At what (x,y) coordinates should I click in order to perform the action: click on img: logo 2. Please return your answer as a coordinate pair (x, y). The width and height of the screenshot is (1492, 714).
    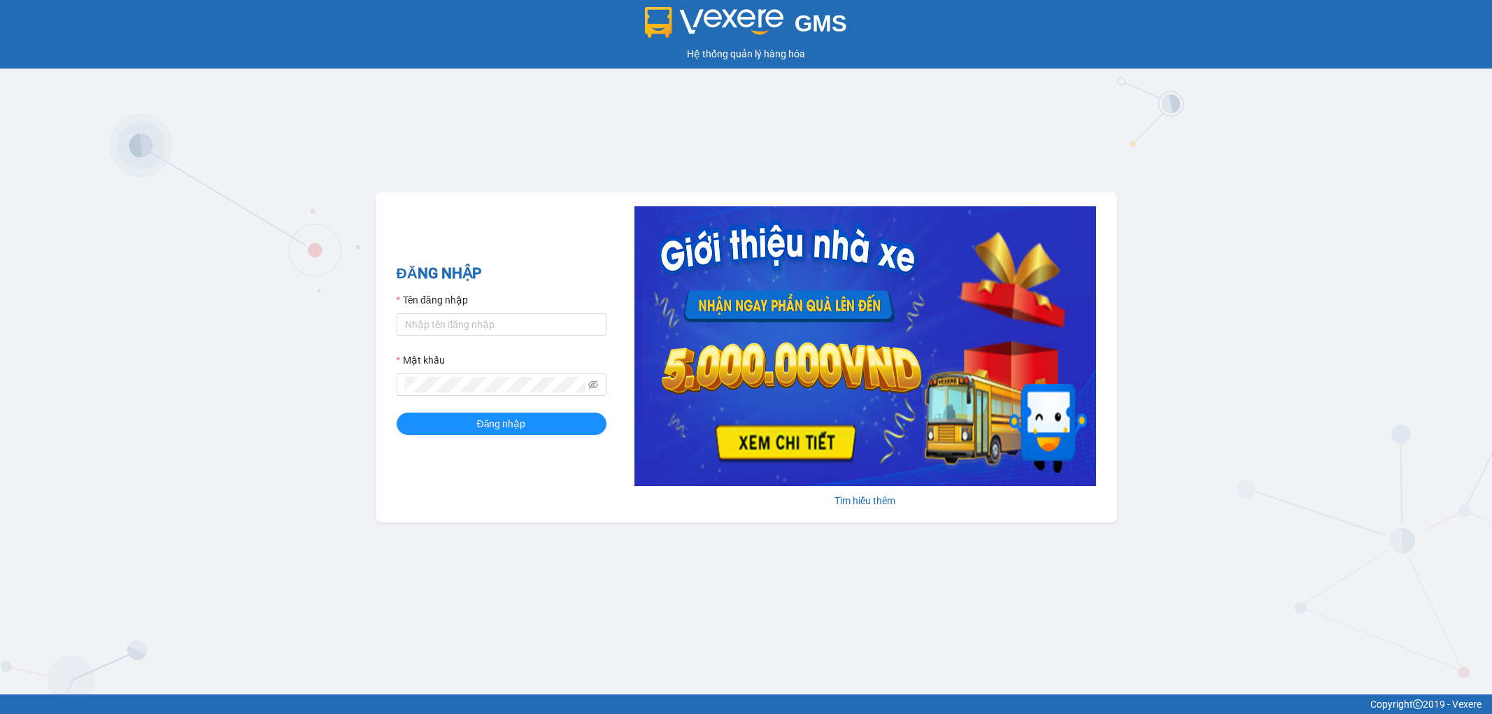
    Looking at the image, I should click on (714, 22).